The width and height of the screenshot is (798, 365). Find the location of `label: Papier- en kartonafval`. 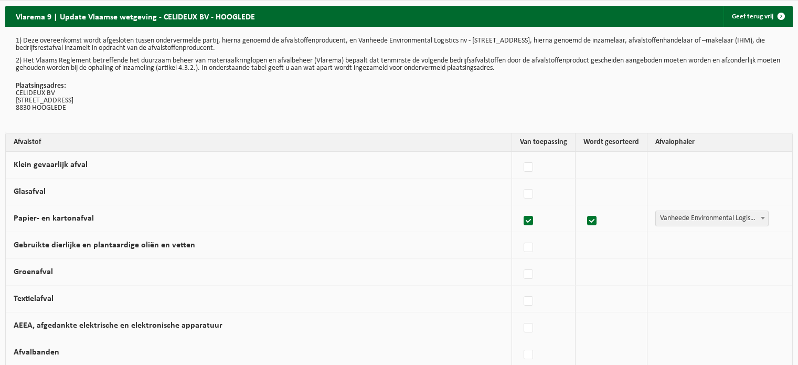

label: Papier- en kartonafval is located at coordinates (54, 218).